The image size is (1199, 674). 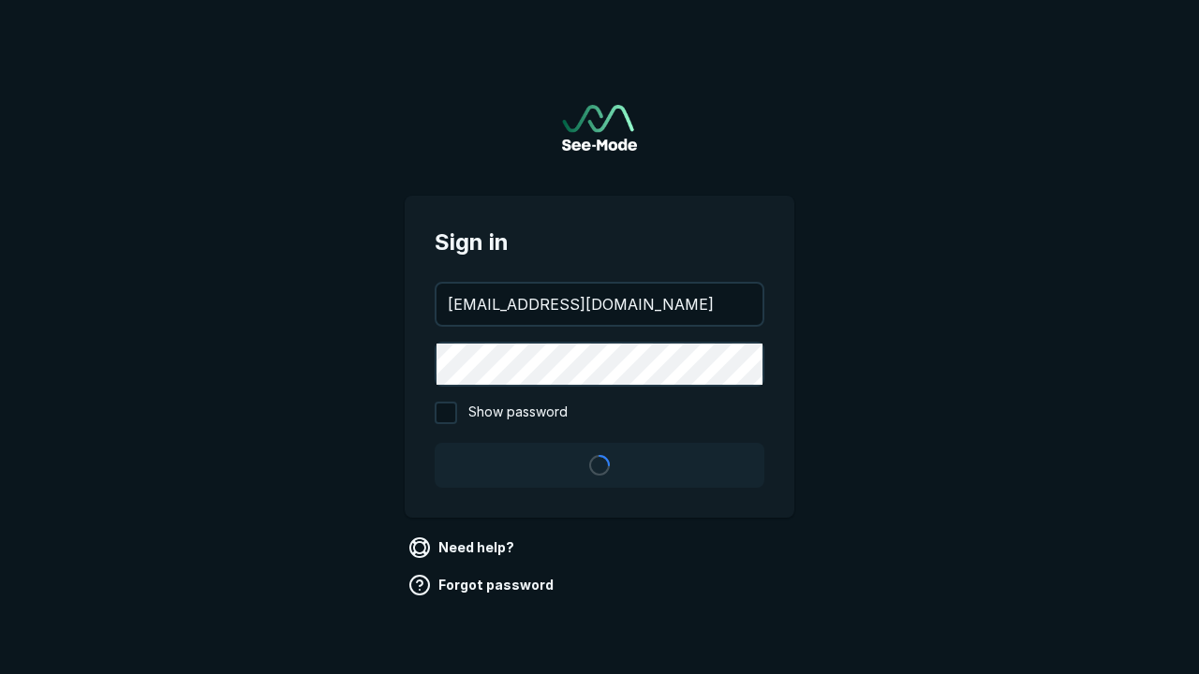 What do you see at coordinates (463, 548) in the screenshot?
I see `a: Need help?` at bounding box center [463, 548].